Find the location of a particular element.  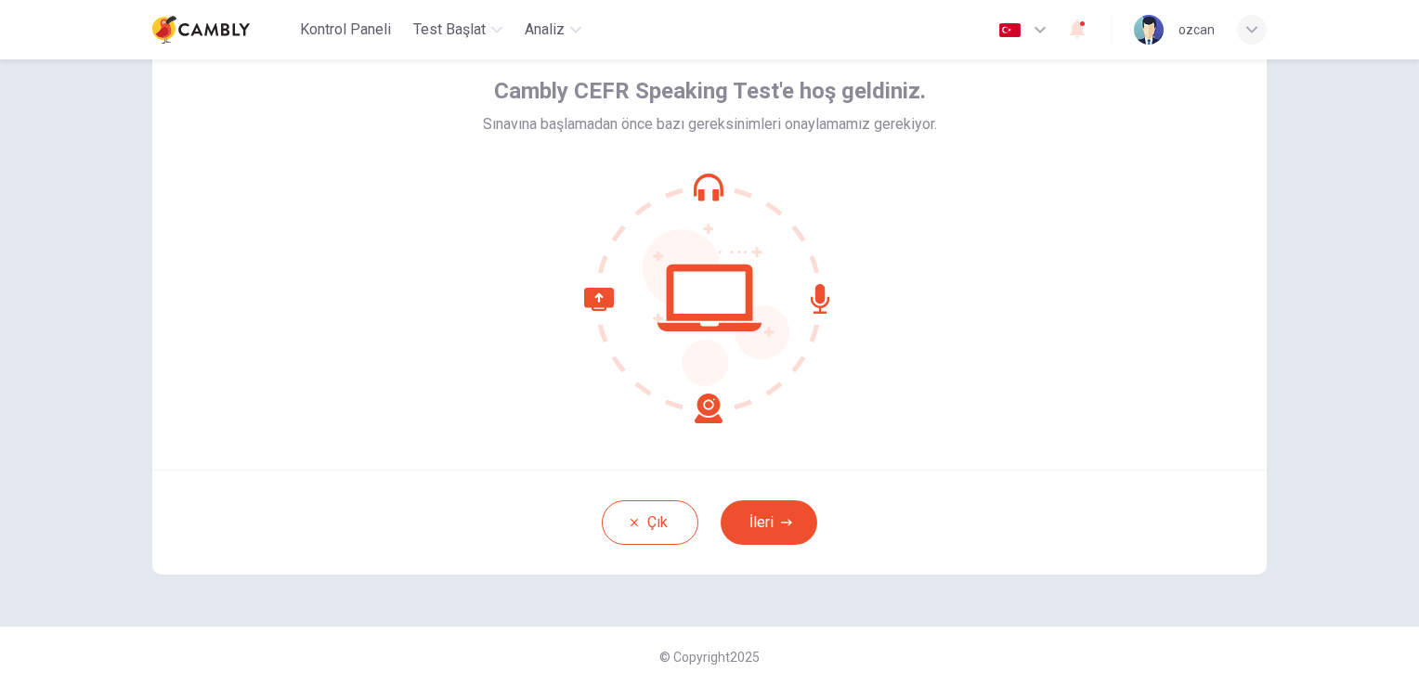

span: Cambly CEFR Speaking Test'e hoş geldiniz. is located at coordinates (710, 91).